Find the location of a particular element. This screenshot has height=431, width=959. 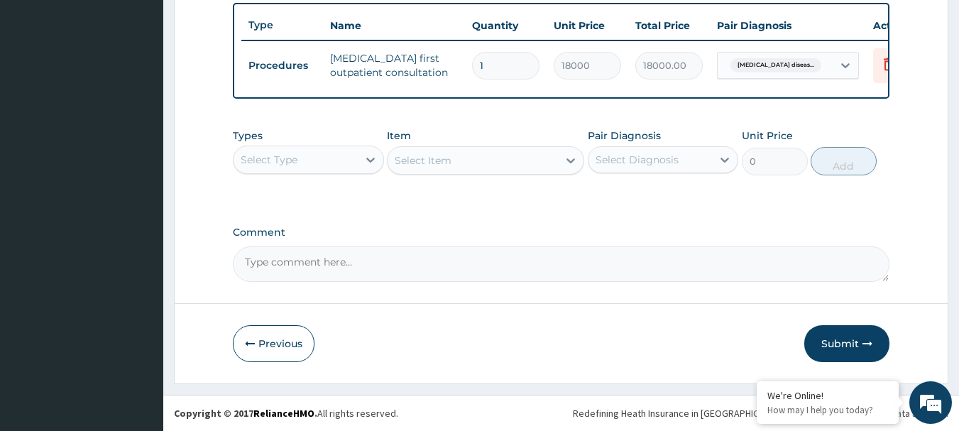

div: Chat with us now is located at coordinates (156, 89).